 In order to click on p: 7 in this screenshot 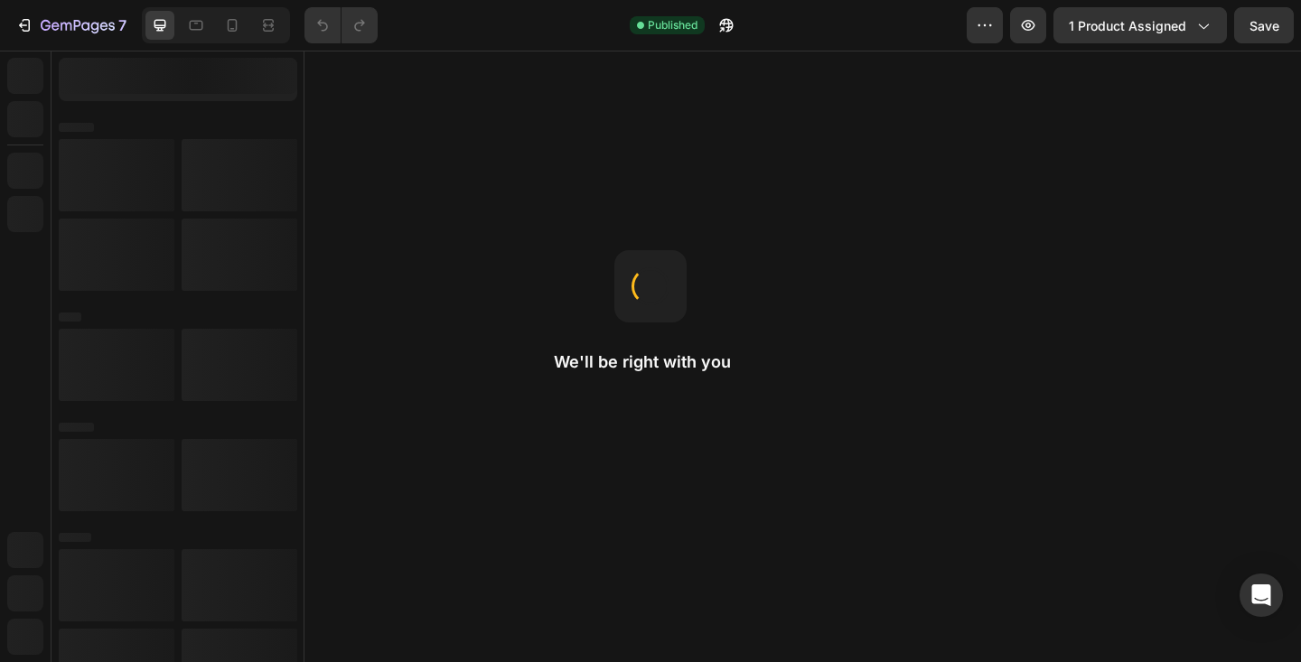, I will do `click(122, 25)`.